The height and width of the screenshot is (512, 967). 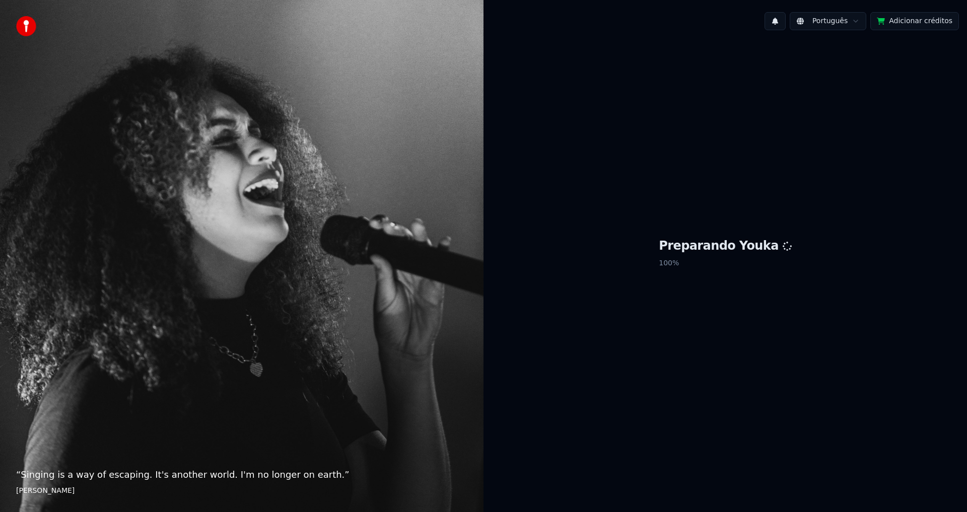 What do you see at coordinates (914, 21) in the screenshot?
I see `button: Adicionar créditos` at bounding box center [914, 21].